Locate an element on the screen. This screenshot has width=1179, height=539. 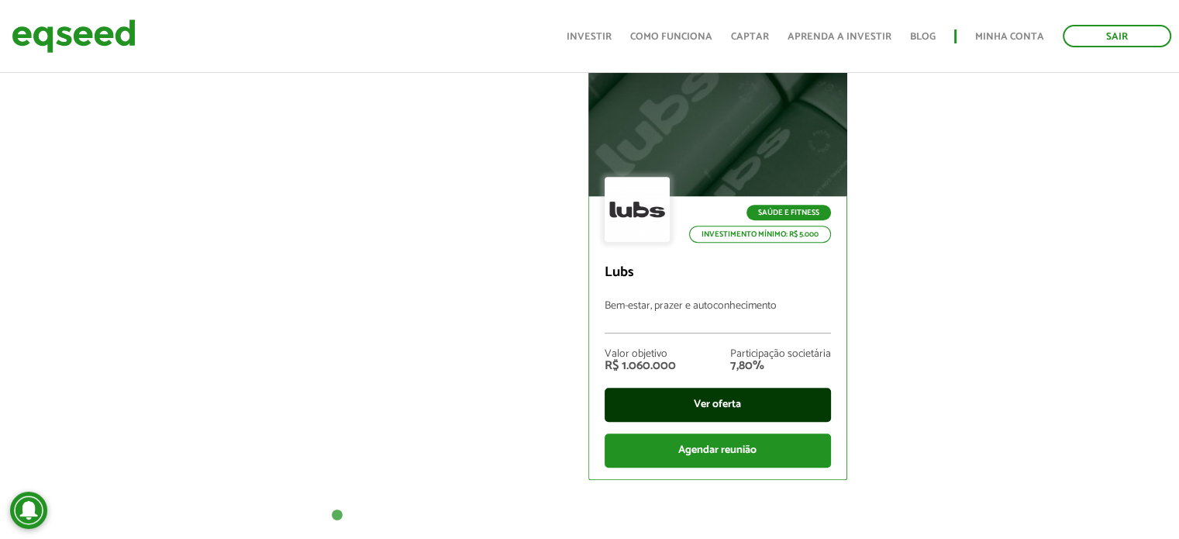
p: Saúde e Fitness is located at coordinates (789, 212).